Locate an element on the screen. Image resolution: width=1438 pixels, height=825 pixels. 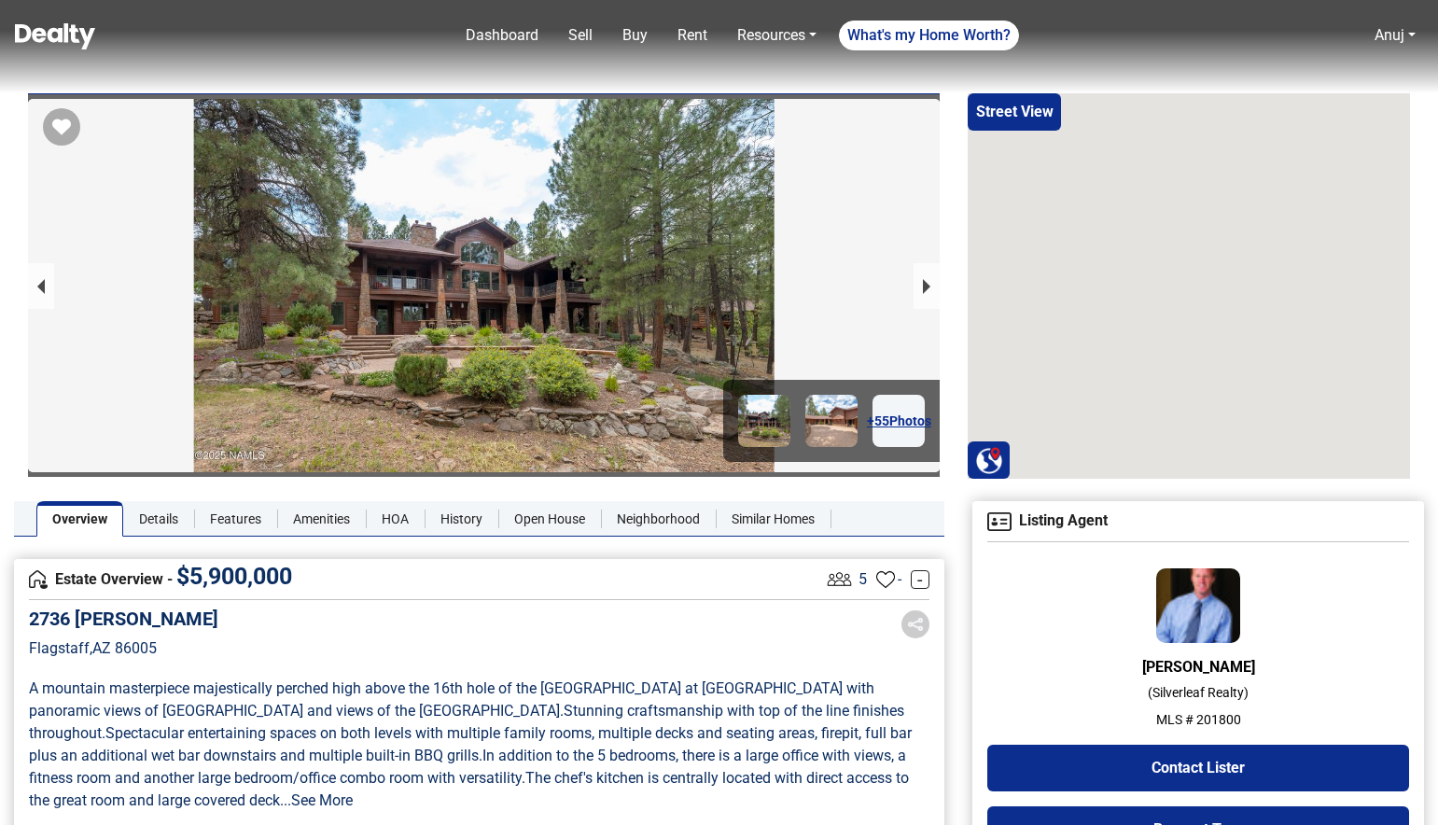
p: Flagstaff , AZ 86005 is located at coordinates (123, 649).